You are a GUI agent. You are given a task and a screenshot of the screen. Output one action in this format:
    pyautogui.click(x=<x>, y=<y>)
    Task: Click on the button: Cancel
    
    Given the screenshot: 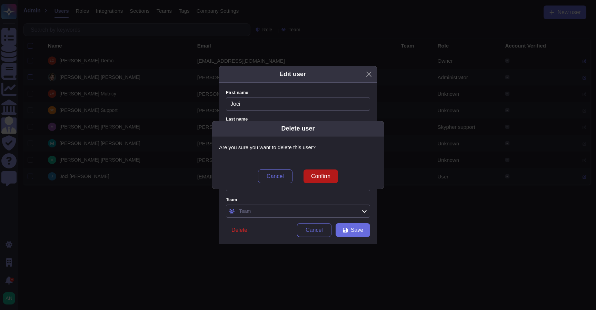 What is the action you would take?
    pyautogui.click(x=275, y=176)
    